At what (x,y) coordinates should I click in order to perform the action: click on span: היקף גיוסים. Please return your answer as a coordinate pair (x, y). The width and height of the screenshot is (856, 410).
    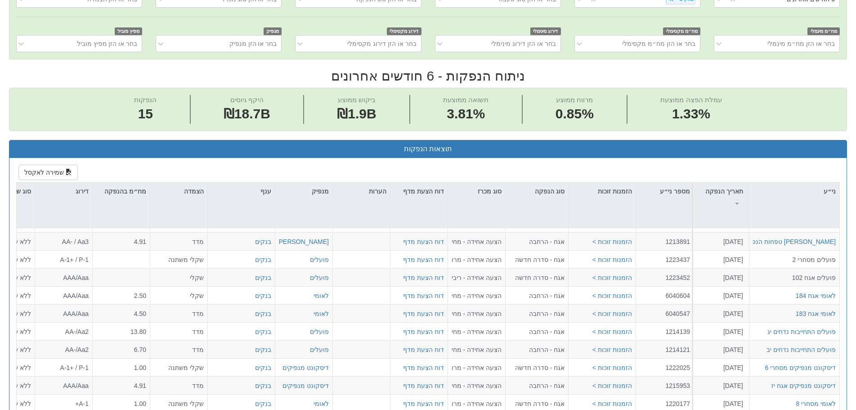
    Looking at the image, I should click on (247, 99).